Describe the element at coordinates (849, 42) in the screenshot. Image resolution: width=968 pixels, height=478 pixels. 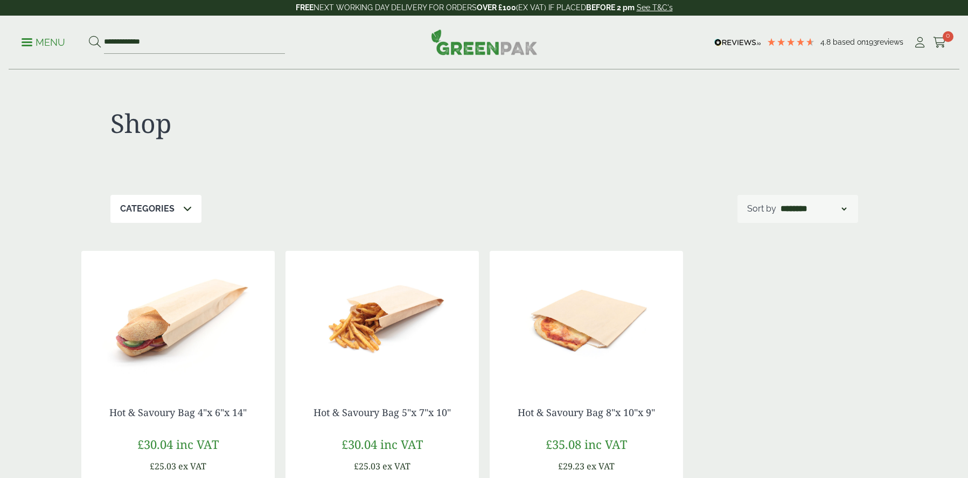
I see `span: Based on` at that location.